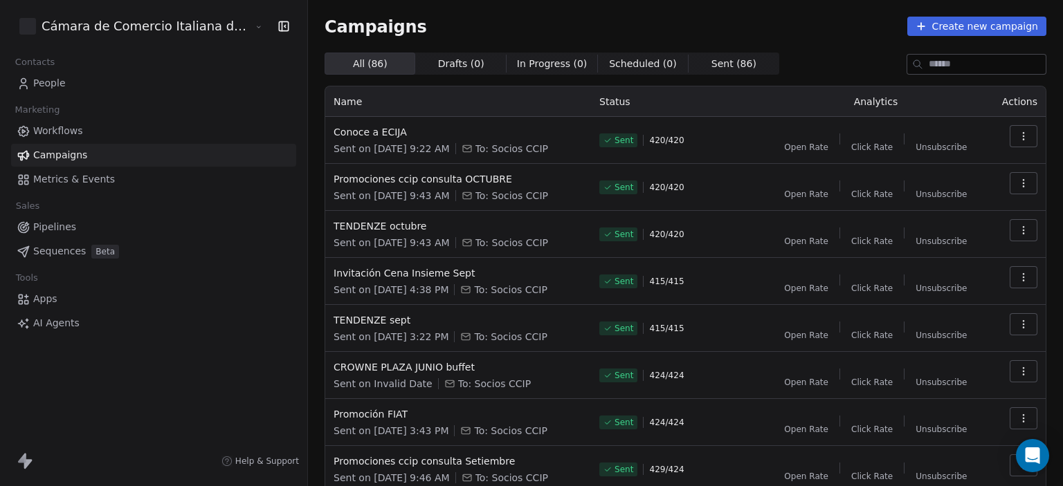 The width and height of the screenshot is (1063, 486). Describe the element at coordinates (49, 83) in the screenshot. I see `span: People` at that location.